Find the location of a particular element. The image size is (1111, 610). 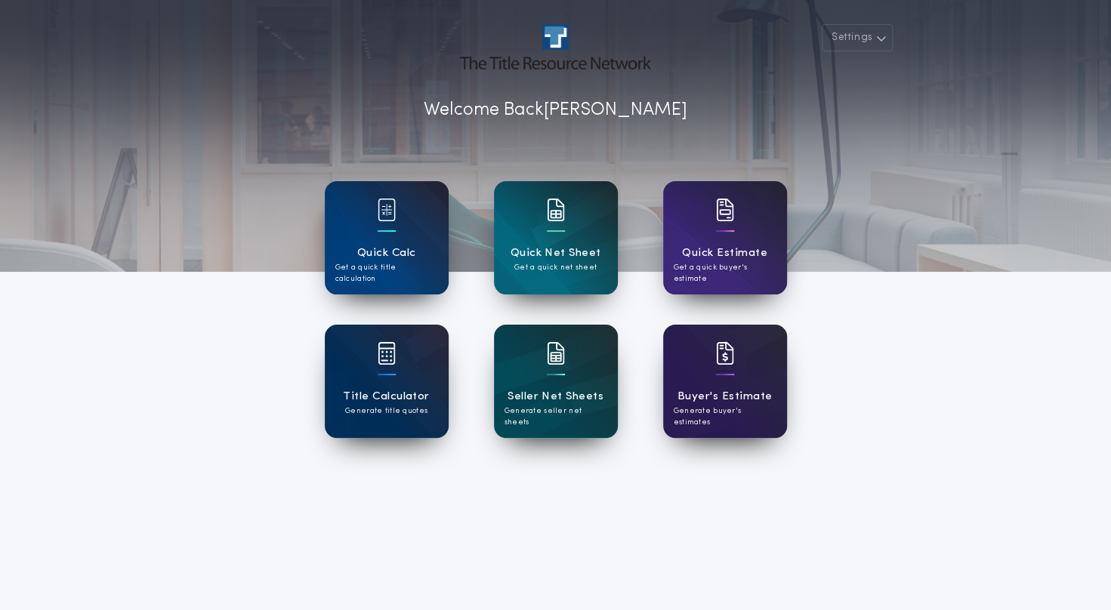

h1: Title Calculator is located at coordinates (386, 397).